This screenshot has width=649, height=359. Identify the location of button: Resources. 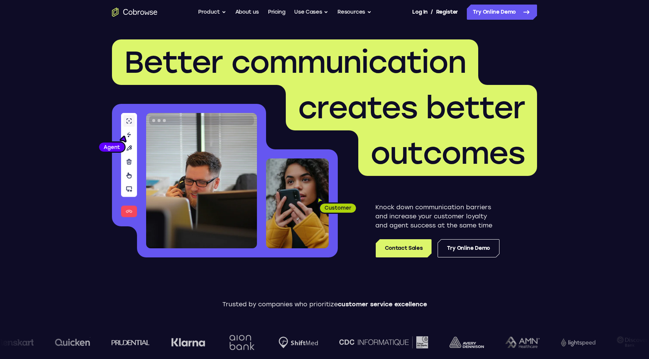
(354, 12).